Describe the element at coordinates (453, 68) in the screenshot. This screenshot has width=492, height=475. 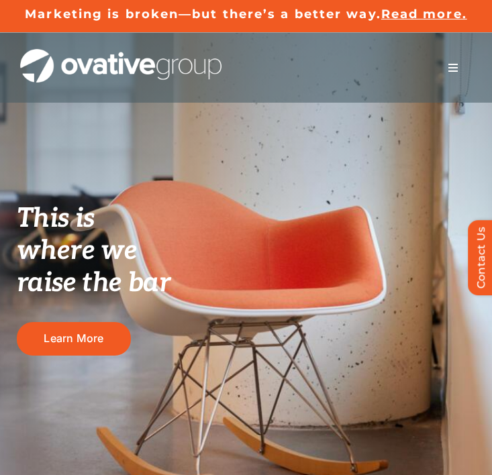
I see `nav: Menu` at that location.